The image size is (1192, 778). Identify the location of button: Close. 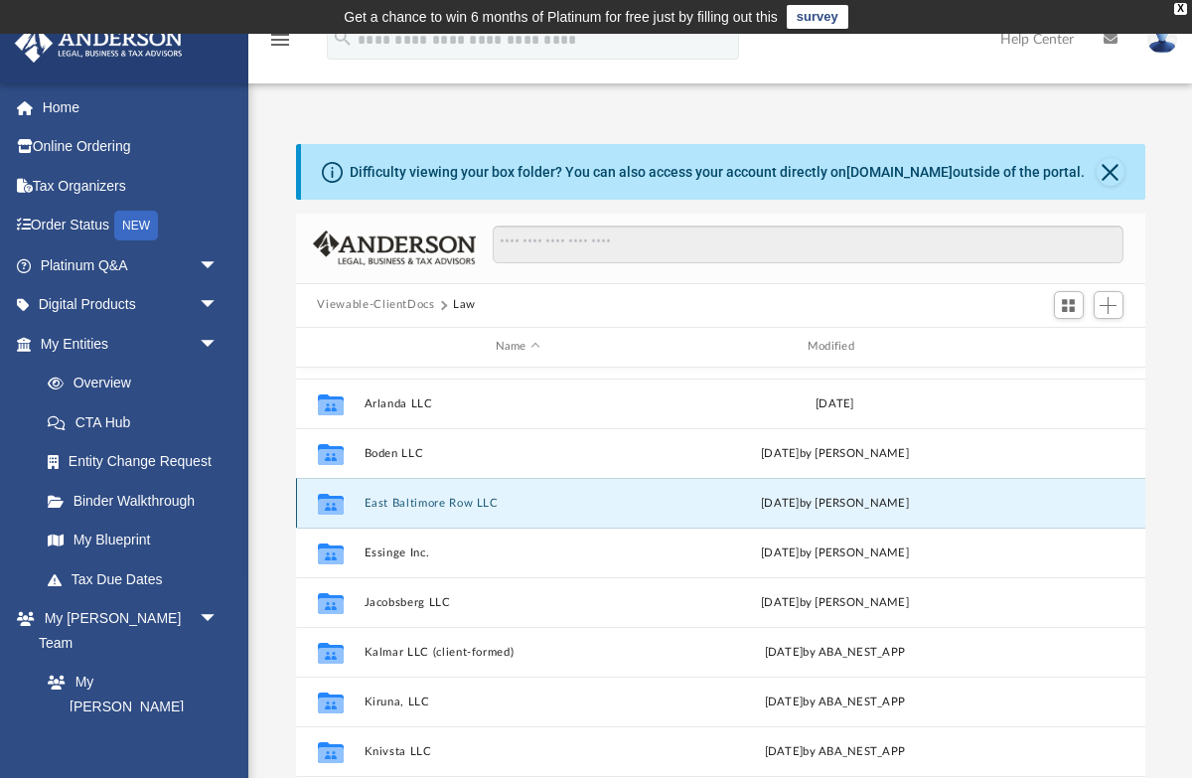
(1110, 172).